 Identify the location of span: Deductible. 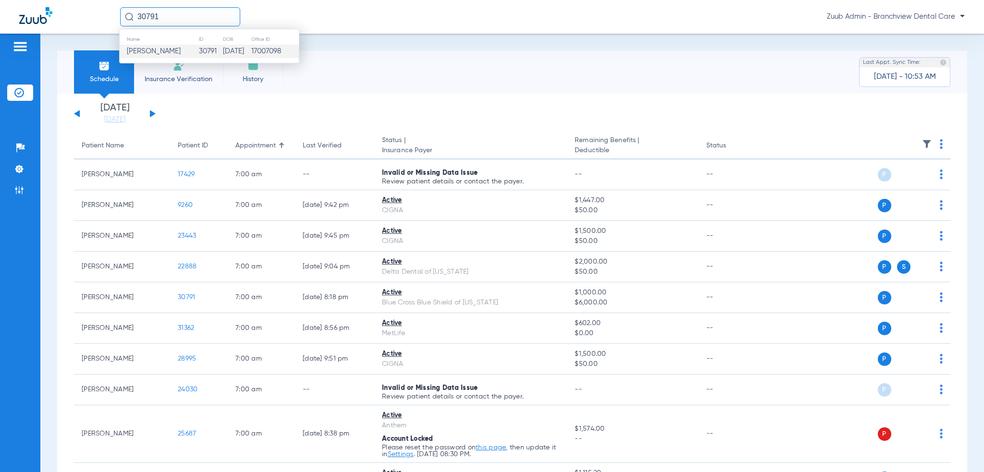
(633, 150).